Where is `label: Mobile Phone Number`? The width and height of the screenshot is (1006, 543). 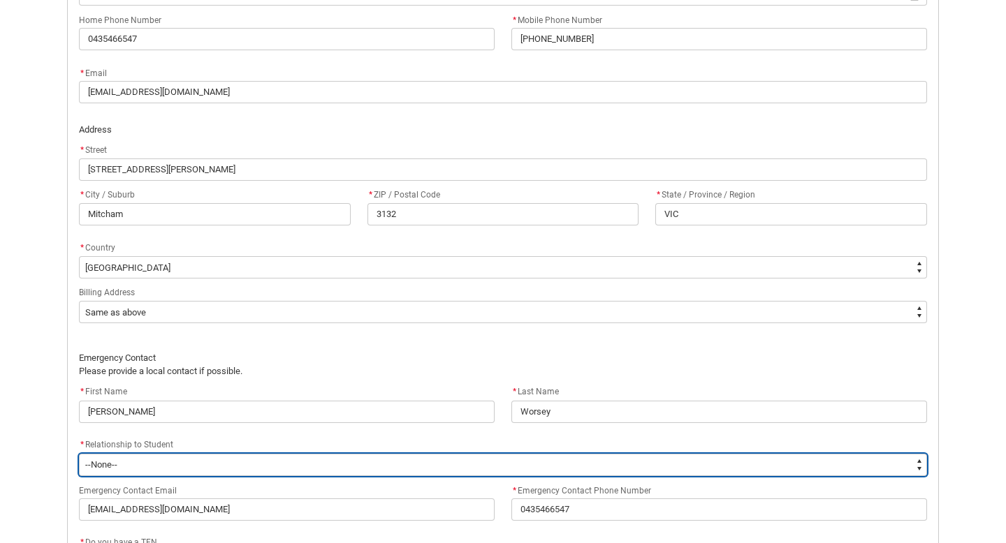
label: Mobile Phone Number is located at coordinates (560, 19).